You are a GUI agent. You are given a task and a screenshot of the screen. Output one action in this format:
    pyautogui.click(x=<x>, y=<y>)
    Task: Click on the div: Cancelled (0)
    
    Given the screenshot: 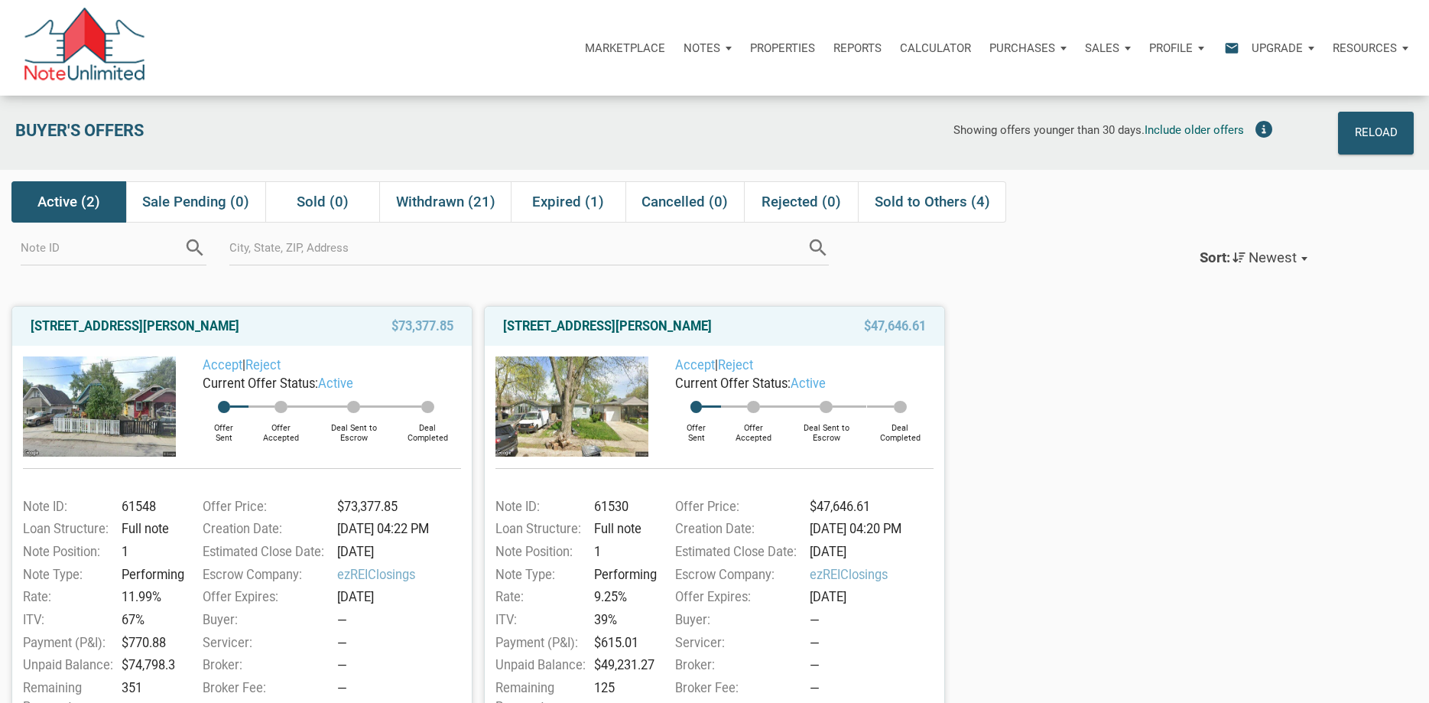 What is the action you would take?
    pyautogui.click(x=684, y=201)
    